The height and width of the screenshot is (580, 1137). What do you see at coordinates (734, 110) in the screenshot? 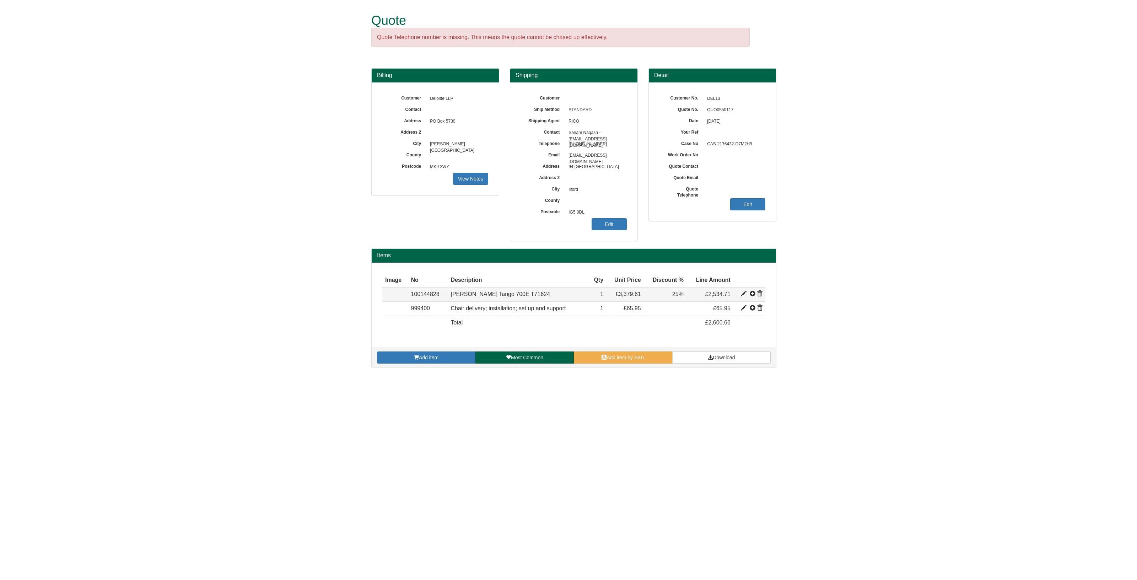
I see `span: QUO0550117` at bounding box center [734, 110].